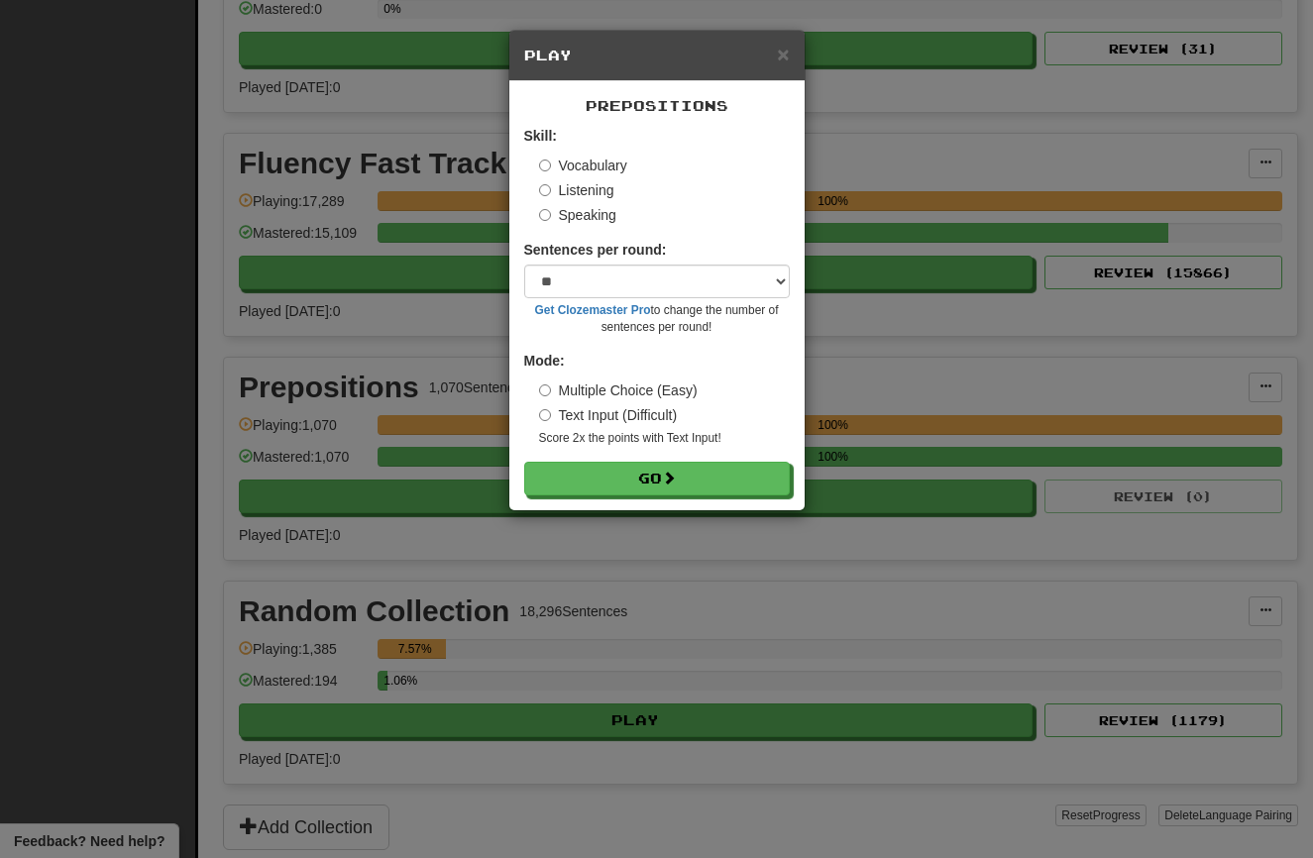  What do you see at coordinates (545, 165) in the screenshot?
I see `input: Vocabulary` at bounding box center [545, 165].